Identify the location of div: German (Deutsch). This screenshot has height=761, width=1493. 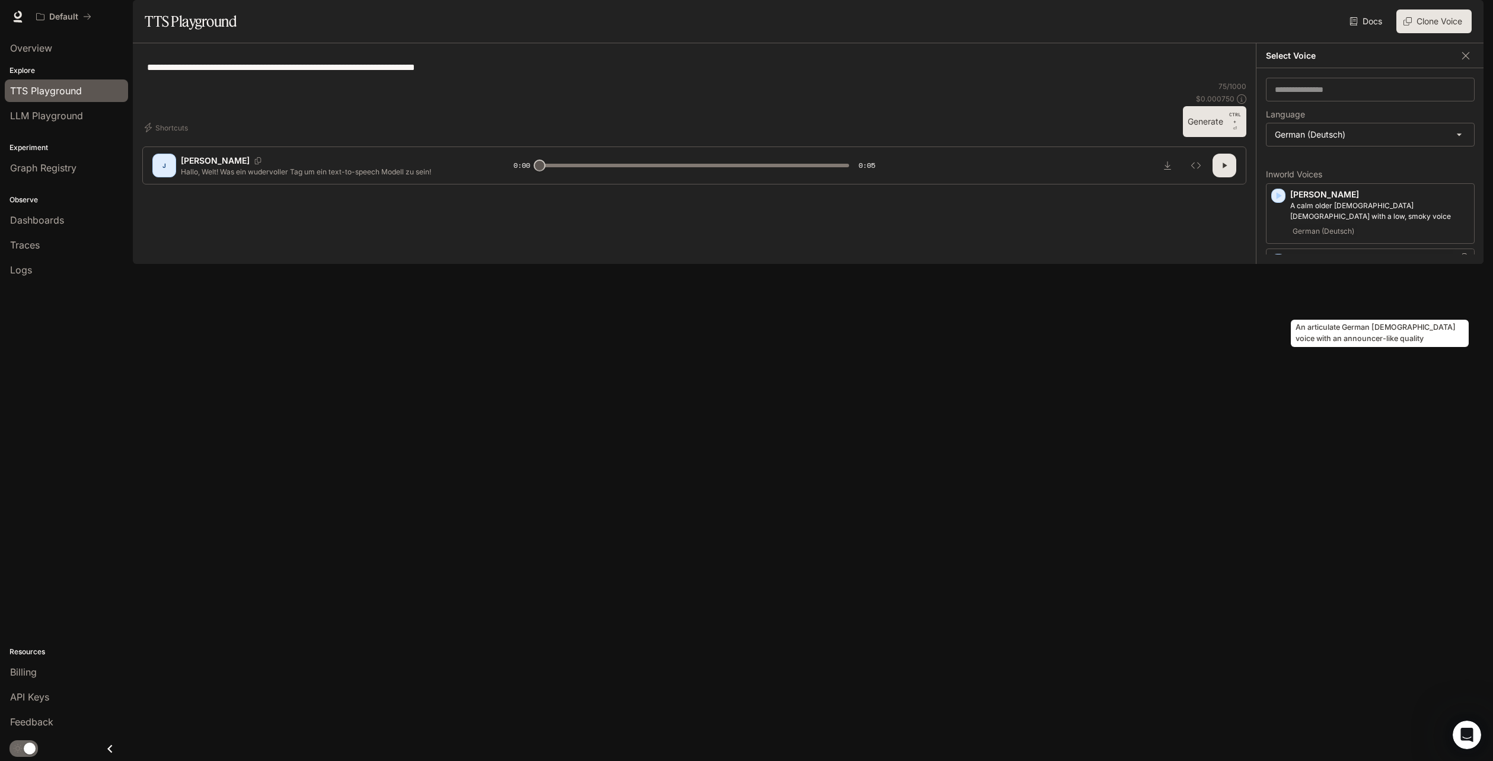
(1370, 135).